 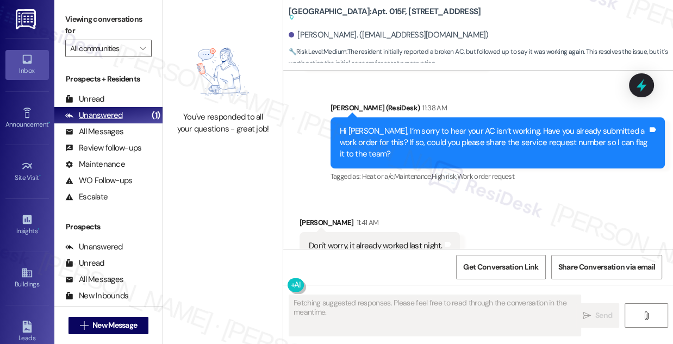 I want to click on a: Insights •, so click(x=27, y=225).